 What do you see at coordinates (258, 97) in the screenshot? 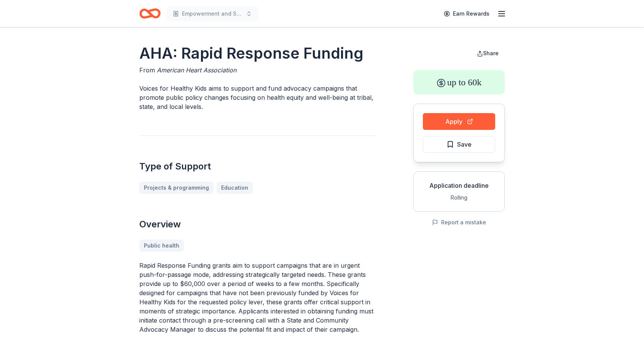
I see `p: Voices for Healthy Kids aims to support and fund advocacy campaigns that promote public policy ch...` at bounding box center [258, 97].